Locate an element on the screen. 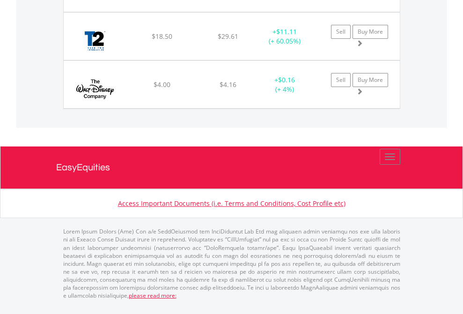  span: $18.50 is located at coordinates (162, 36).